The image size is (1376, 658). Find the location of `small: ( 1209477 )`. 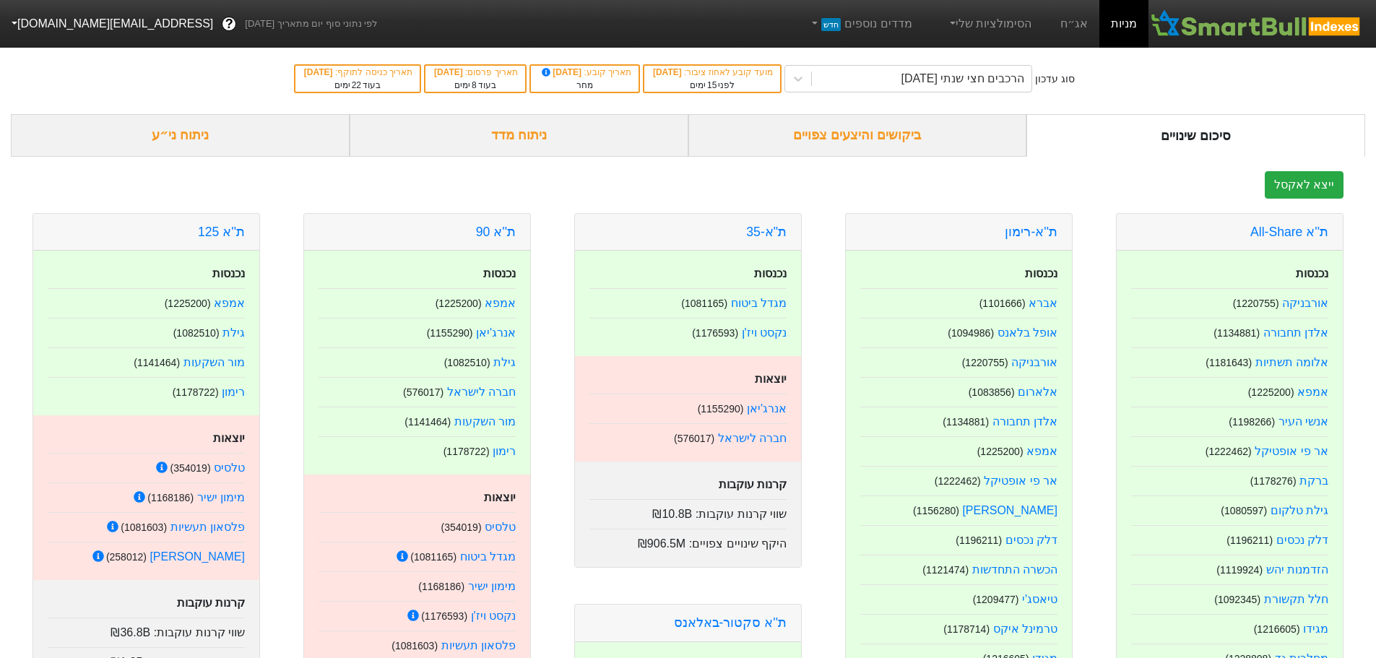

small: ( 1209477 ) is located at coordinates (996, 599).